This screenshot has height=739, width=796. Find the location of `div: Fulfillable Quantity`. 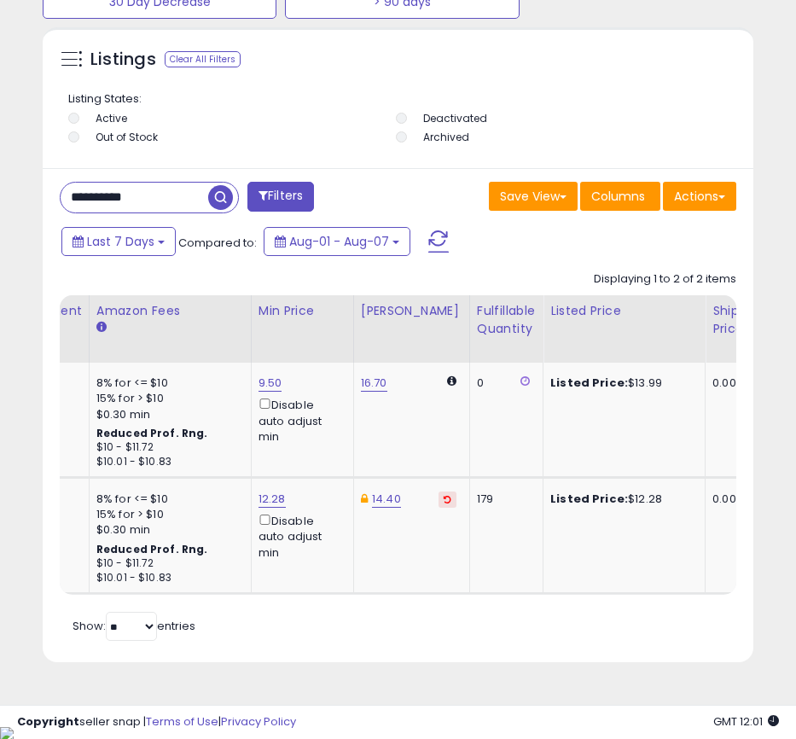

div: Fulfillable Quantity is located at coordinates (506, 320).